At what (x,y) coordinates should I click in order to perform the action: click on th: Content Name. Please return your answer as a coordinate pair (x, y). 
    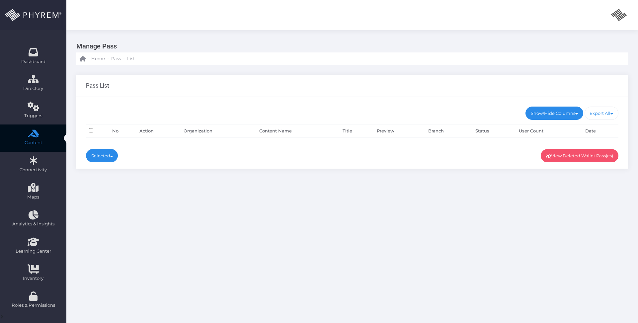
    Looking at the image, I should click on (298, 131).